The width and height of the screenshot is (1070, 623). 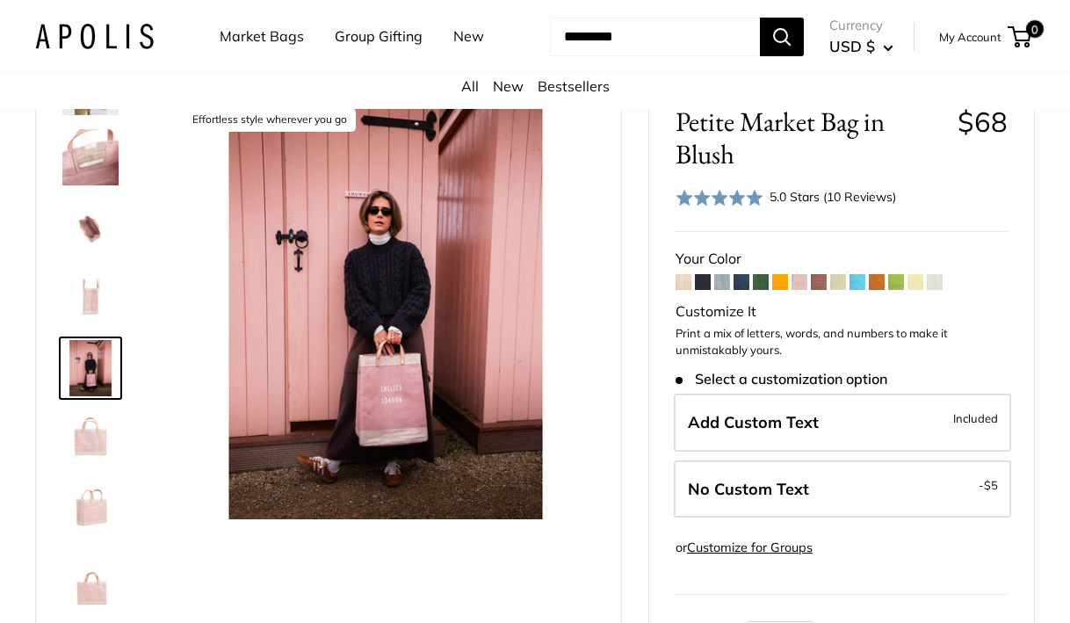 I want to click on span: 0, so click(x=1035, y=29).